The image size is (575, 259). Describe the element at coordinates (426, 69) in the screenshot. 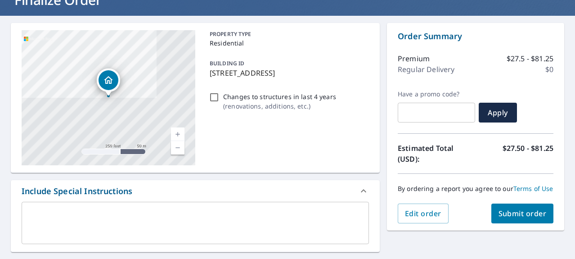

I see `p: Regular Delivery` at that location.